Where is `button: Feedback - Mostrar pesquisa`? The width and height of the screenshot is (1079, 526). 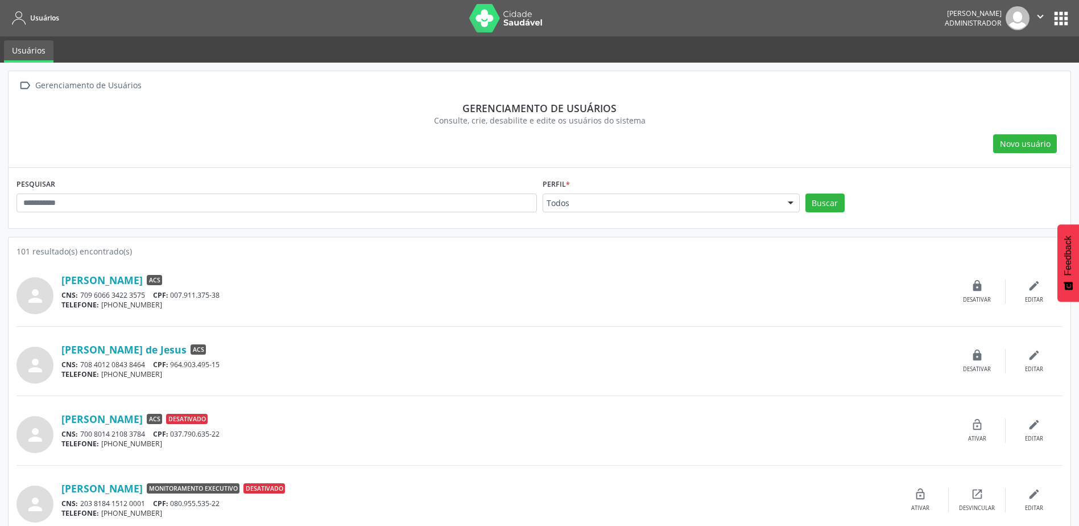 button: Feedback - Mostrar pesquisa is located at coordinates (1068, 263).